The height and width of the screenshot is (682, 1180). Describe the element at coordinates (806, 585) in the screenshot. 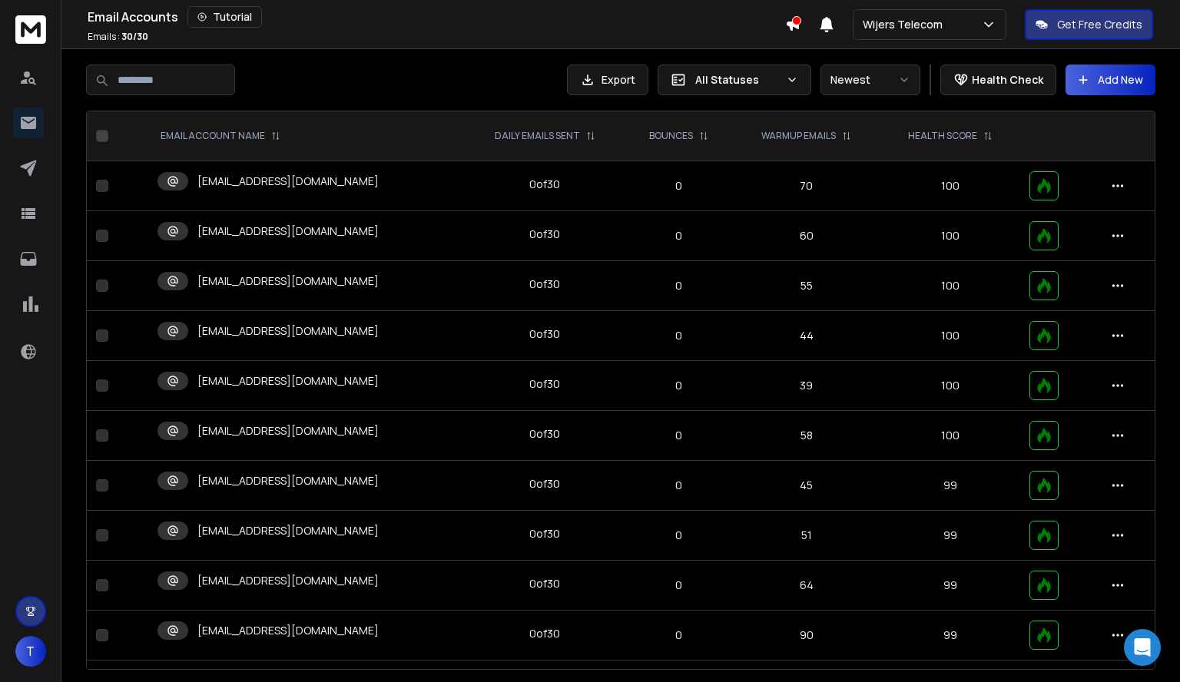

I see `td: 64` at that location.